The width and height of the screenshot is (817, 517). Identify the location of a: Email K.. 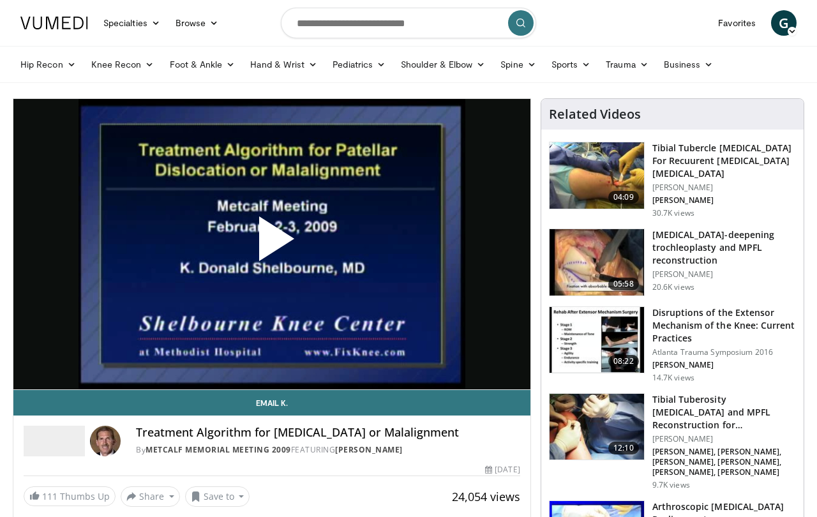
(272, 403).